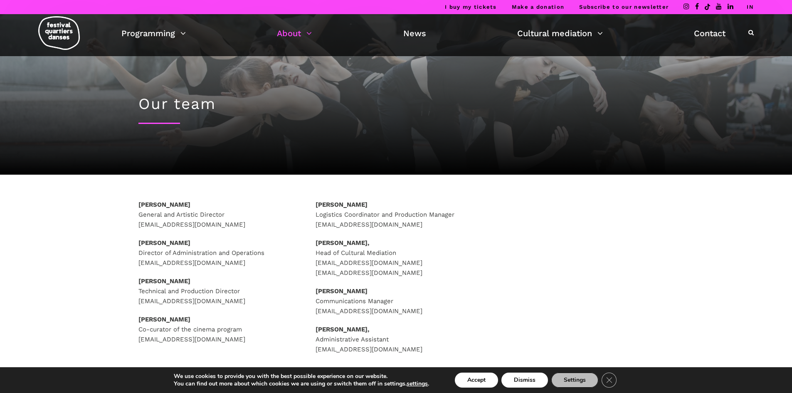 The height and width of the screenshot is (393, 792). I want to click on a: About, so click(294, 33).